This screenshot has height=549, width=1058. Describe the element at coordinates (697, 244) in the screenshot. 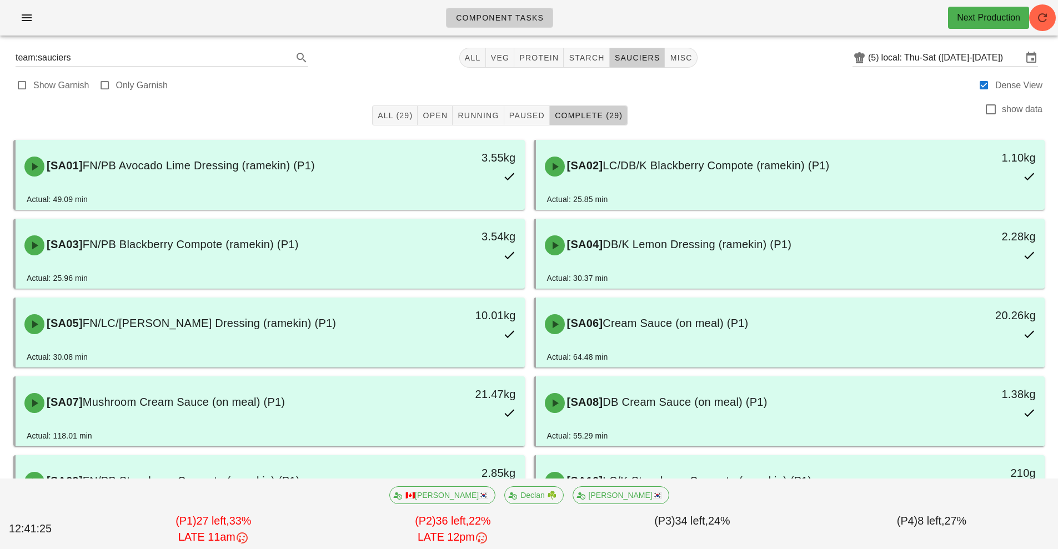

I see `span: DB/K Lemon Dressing (ramekin) (P1)` at that location.